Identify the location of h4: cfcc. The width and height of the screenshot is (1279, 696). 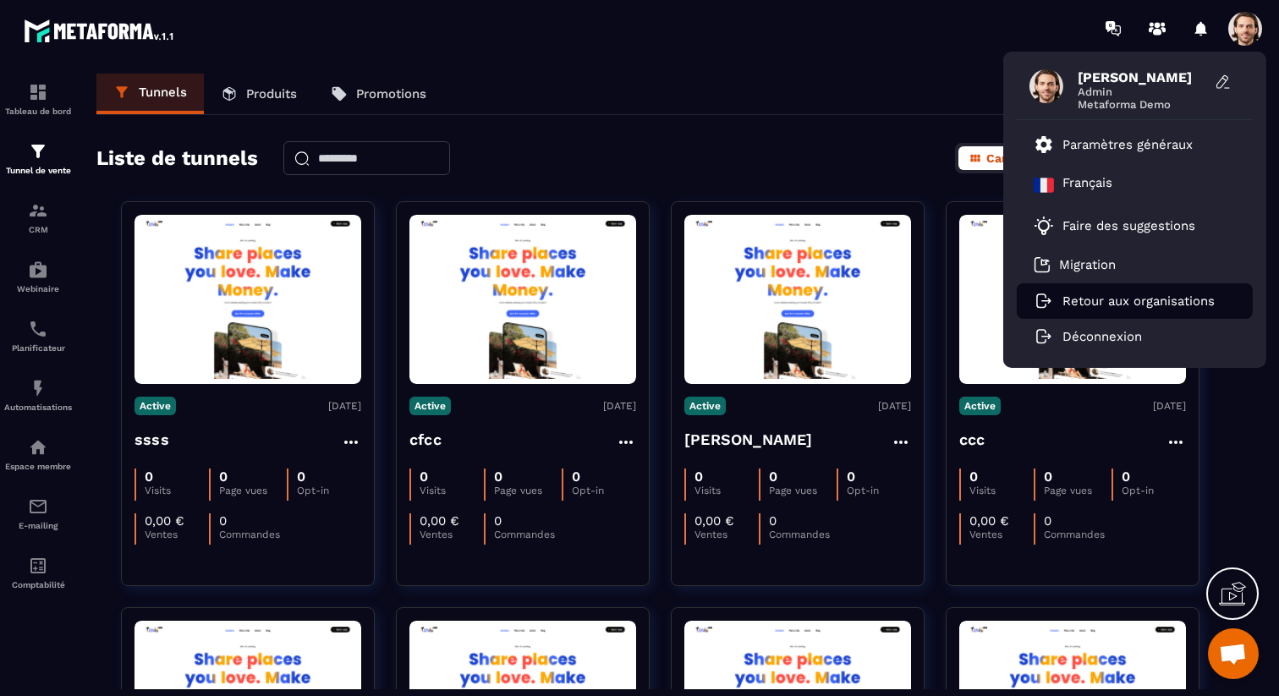
(425, 440).